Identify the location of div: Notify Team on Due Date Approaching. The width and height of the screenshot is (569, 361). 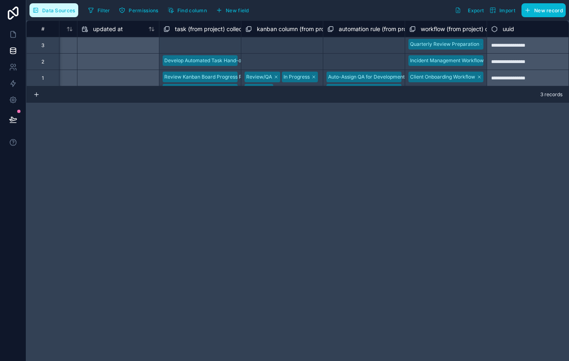
(372, 89).